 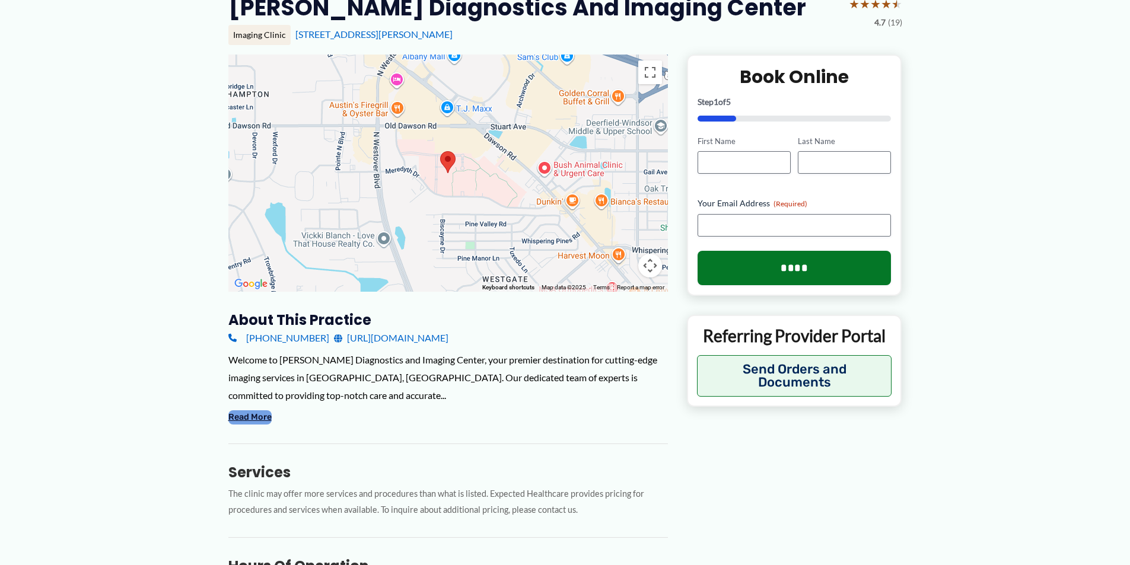 What do you see at coordinates (259, 35) in the screenshot?
I see `div: Imaging Clinic` at bounding box center [259, 35].